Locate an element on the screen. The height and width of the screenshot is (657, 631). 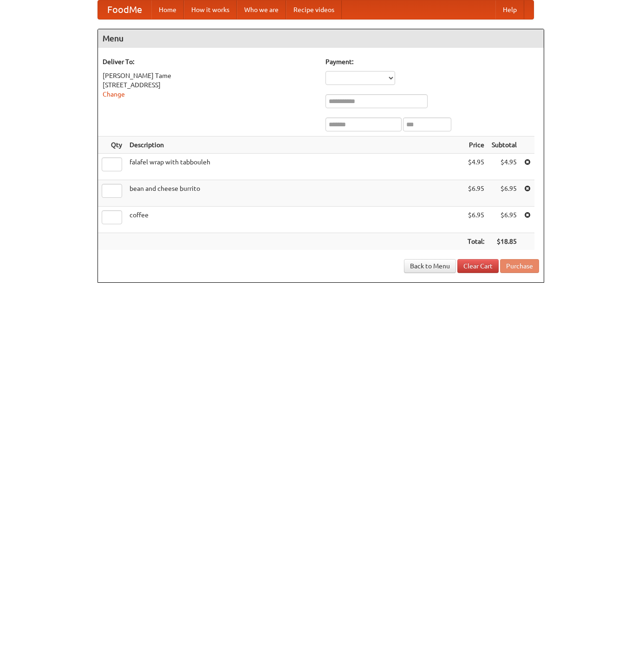
a: FoodMe is located at coordinates (124, 10).